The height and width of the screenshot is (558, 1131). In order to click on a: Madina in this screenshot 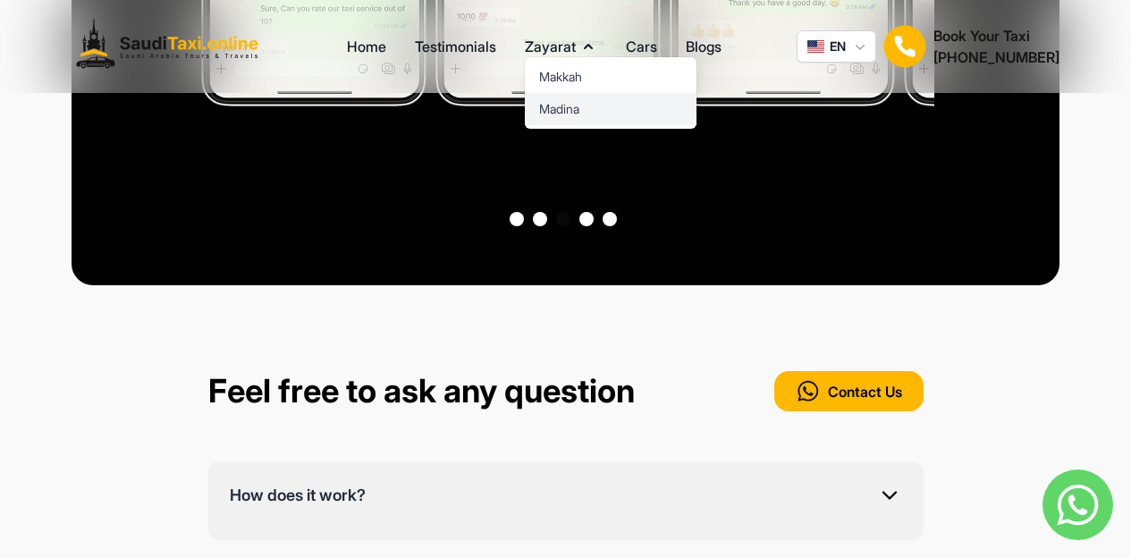, I will do `click(611, 109)`.